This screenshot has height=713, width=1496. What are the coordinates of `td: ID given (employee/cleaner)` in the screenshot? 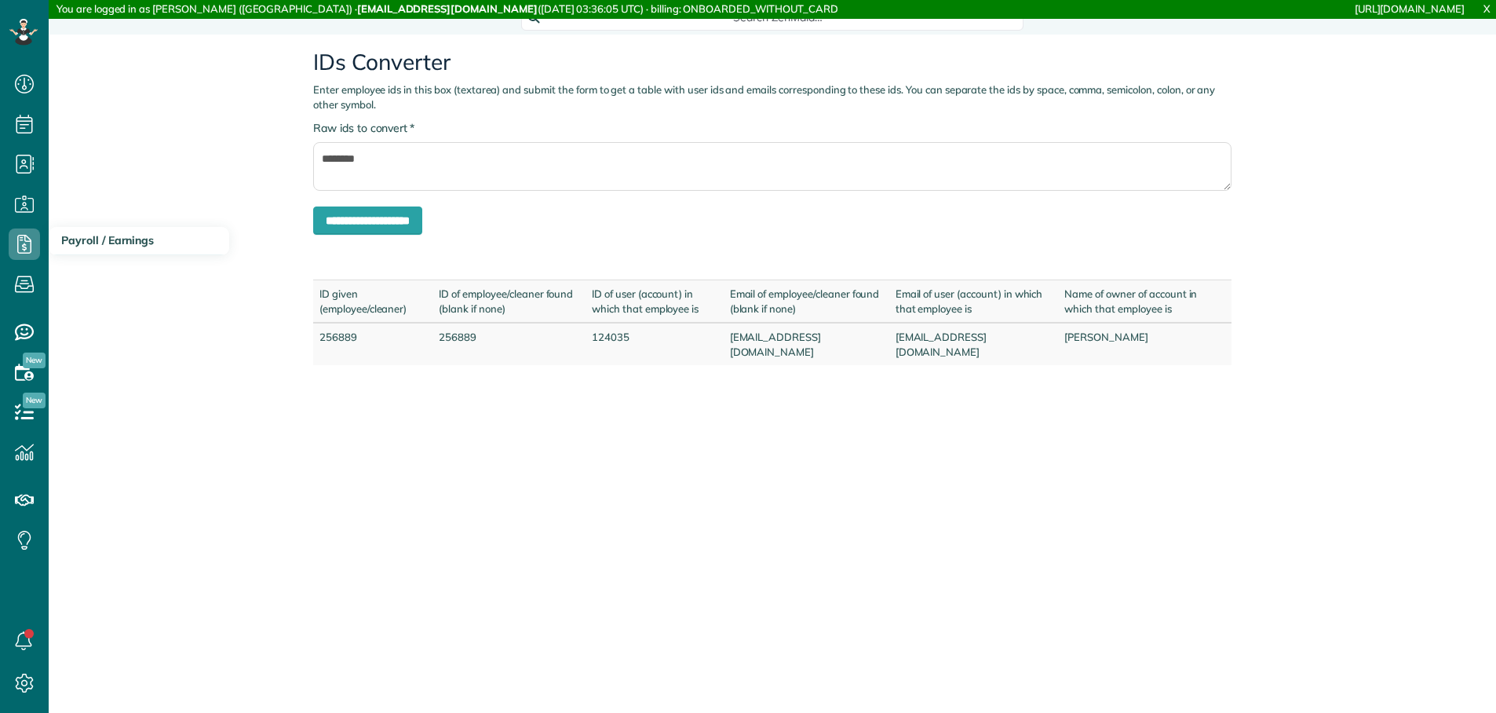 It's located at (373, 301).